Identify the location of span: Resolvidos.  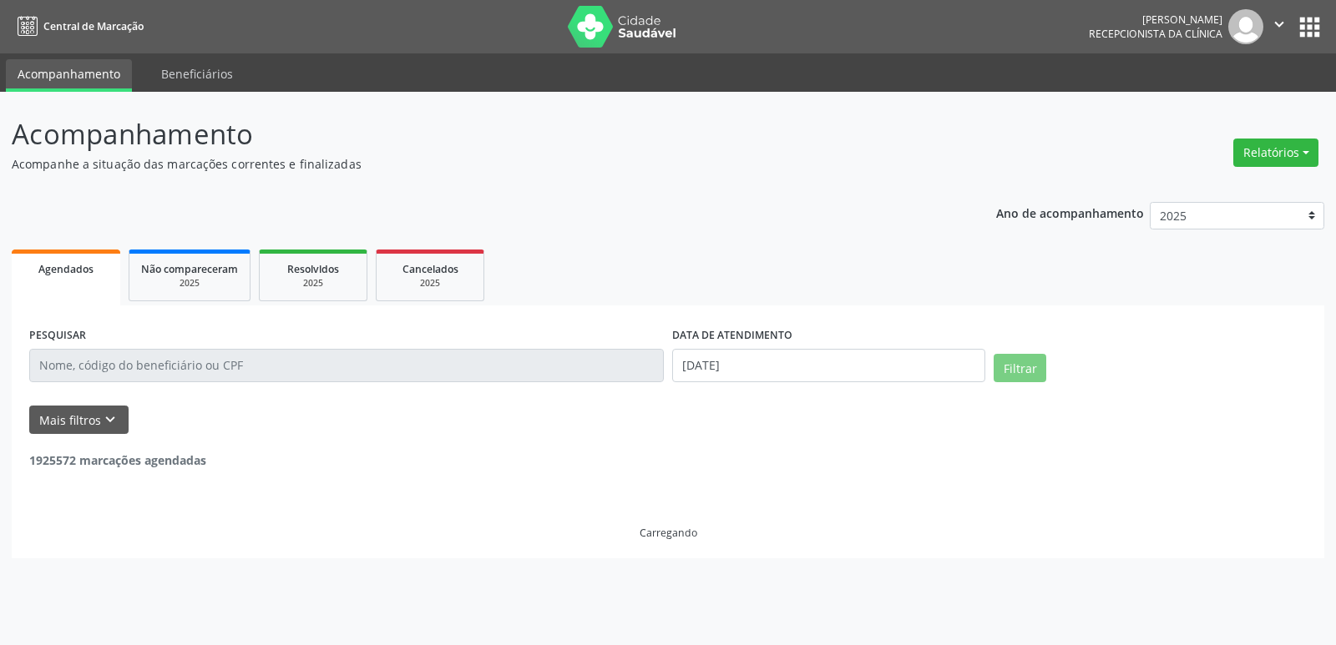
(313, 269).